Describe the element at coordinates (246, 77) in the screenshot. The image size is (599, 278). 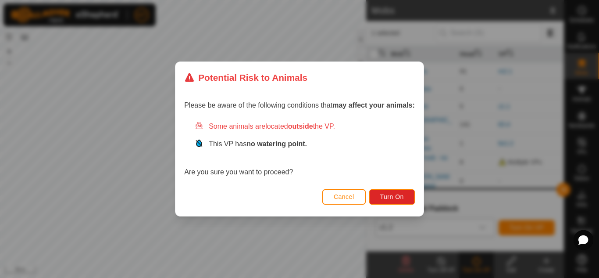
I see `div: Potential Risk to Animals` at that location.